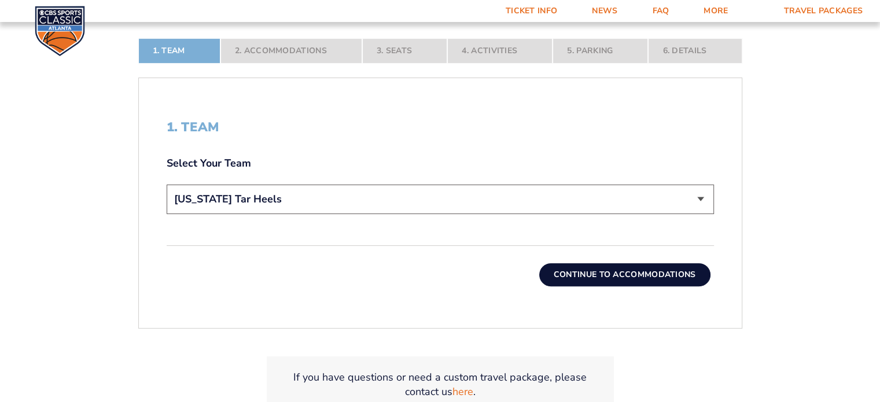 The image size is (880, 402). Describe the element at coordinates (463, 392) in the screenshot. I see `a: here` at that location.